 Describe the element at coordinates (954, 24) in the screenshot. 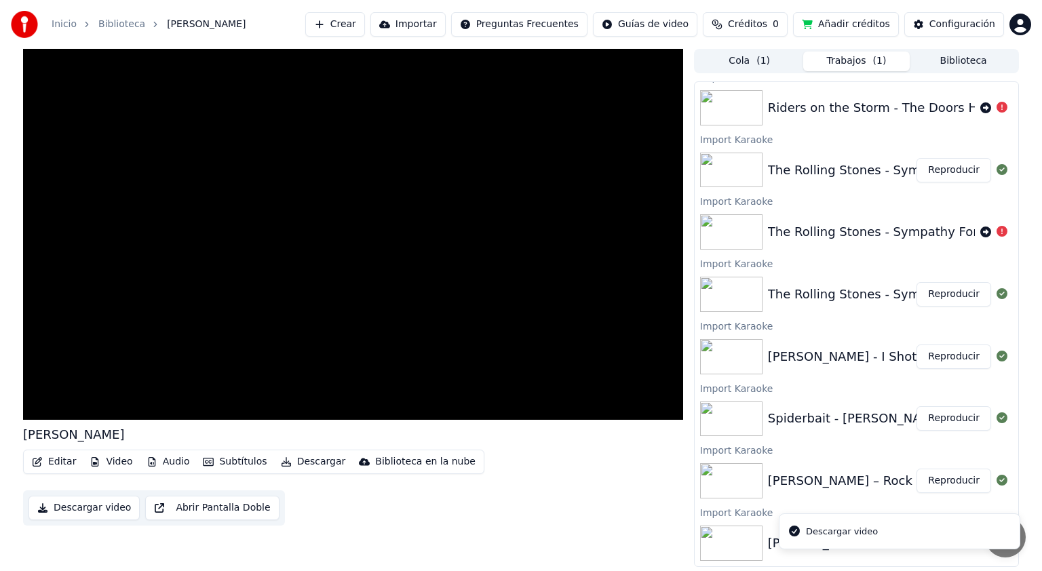

I see `button: Configuración` at that location.